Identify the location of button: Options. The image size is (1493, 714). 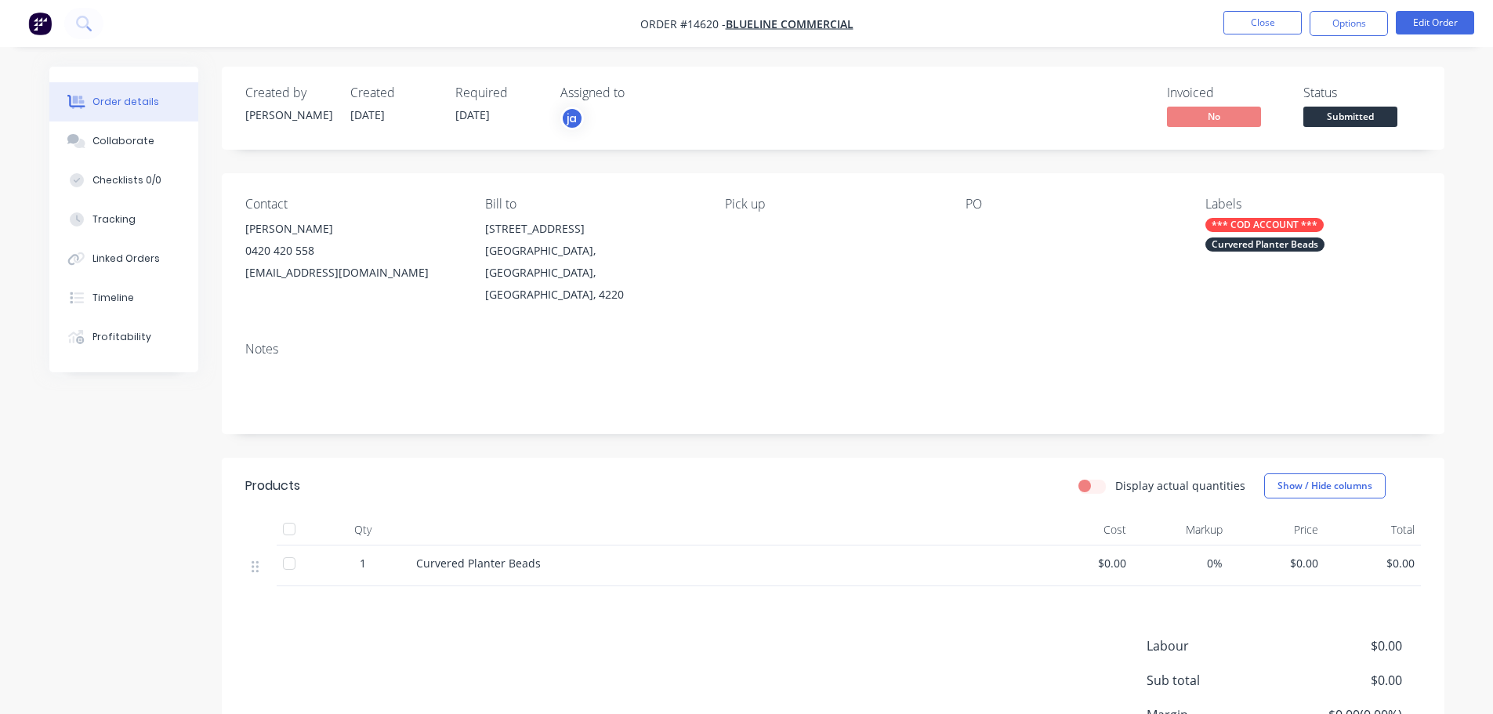
(1349, 24).